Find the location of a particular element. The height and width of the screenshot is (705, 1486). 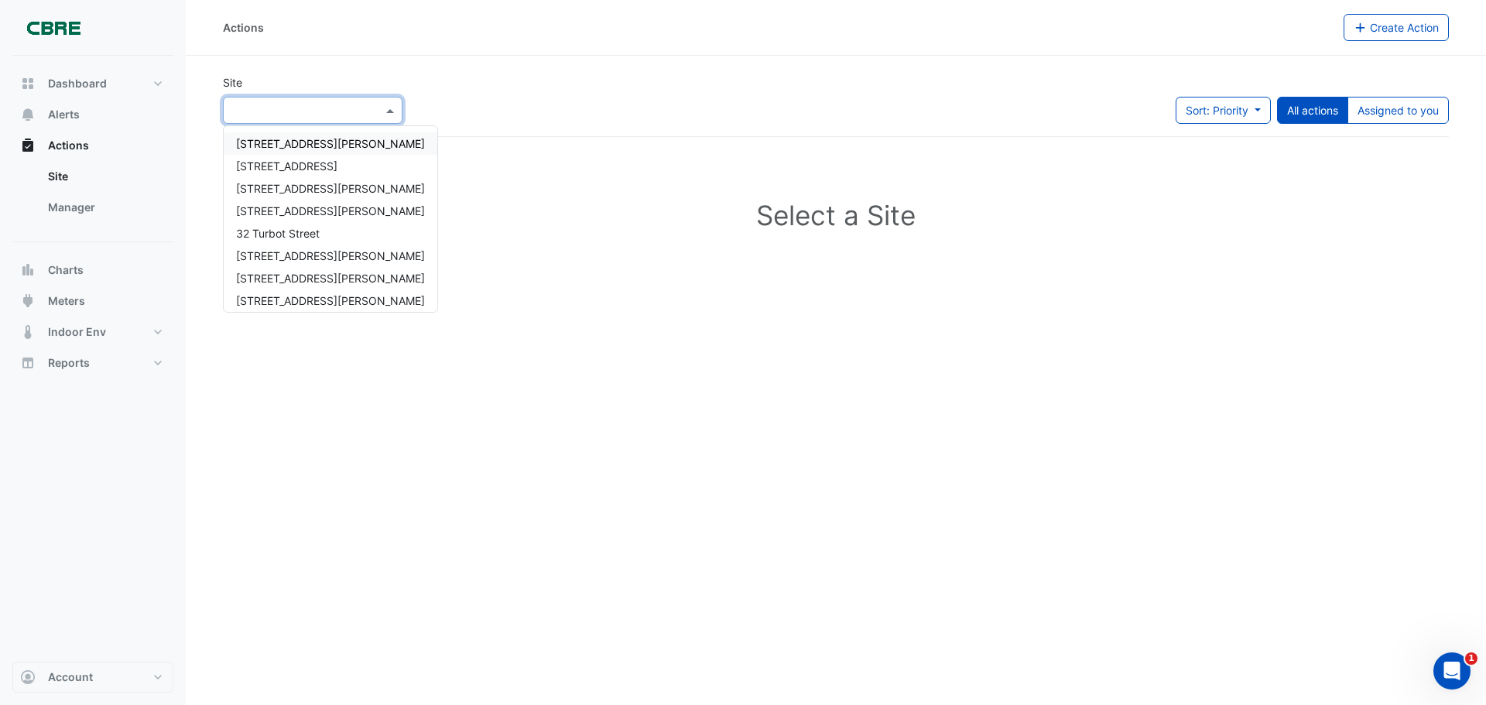

label: Site is located at coordinates (232, 82).